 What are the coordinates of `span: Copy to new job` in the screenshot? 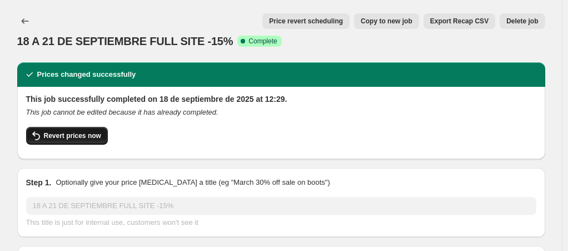 It's located at (386, 21).